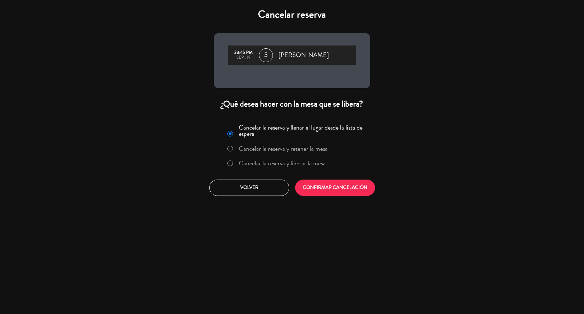 This screenshot has height=314, width=584. What do you see at coordinates (303, 131) in the screenshot?
I see `label: Cancelar la reserva y llenar el lugar desde la lista de espera` at bounding box center [303, 131].